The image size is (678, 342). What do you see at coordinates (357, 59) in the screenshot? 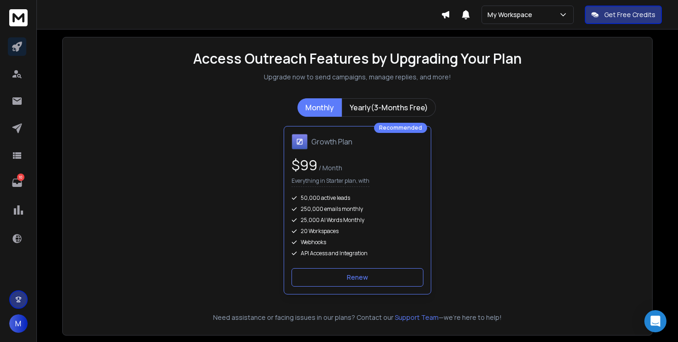
I see `h1: Access Outreach Features by Upgrading Your Plan` at bounding box center [357, 59].